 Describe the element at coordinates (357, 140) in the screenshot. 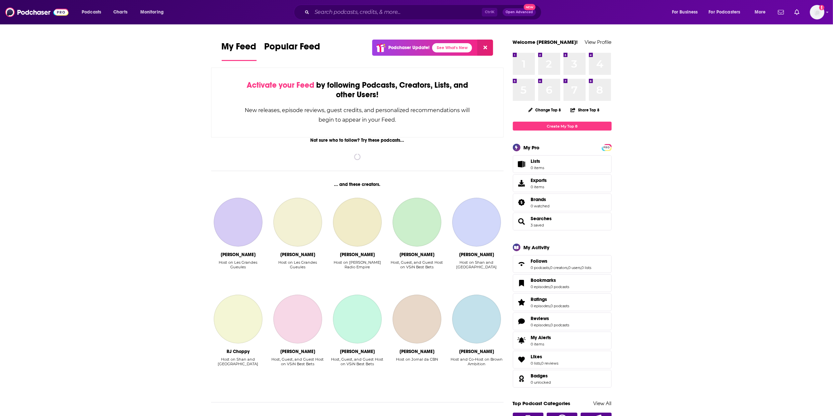

I see `div: Not sure who to follow? Try these podcasts...` at that location.